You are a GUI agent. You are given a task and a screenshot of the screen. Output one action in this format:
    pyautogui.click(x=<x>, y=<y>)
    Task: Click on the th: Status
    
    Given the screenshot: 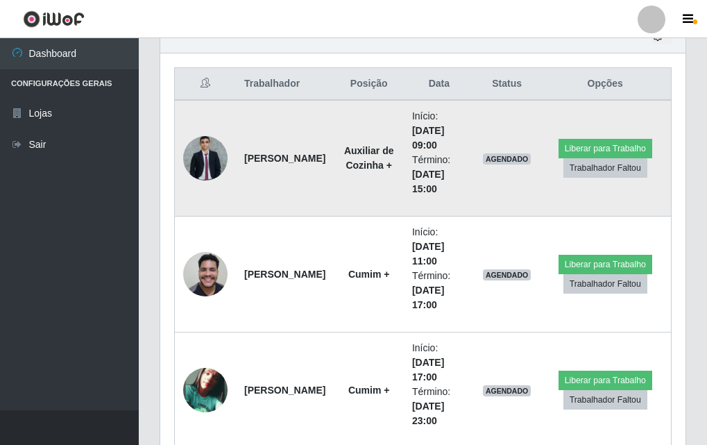 What is the action you would take?
    pyautogui.click(x=507, y=84)
    